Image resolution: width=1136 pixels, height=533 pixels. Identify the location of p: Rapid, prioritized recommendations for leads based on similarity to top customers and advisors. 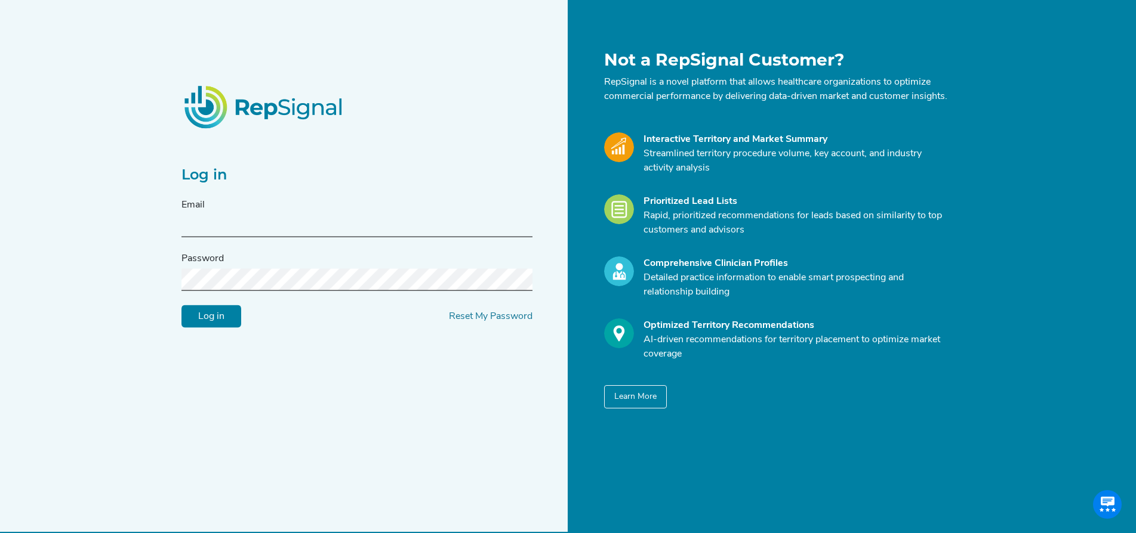
(795, 223).